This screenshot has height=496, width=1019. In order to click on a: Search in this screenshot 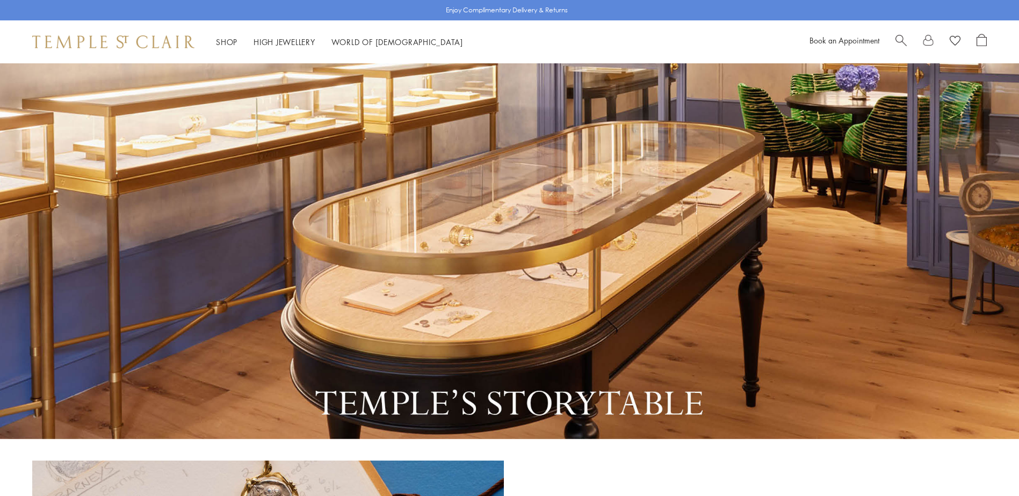, I will do `click(900, 42)`.